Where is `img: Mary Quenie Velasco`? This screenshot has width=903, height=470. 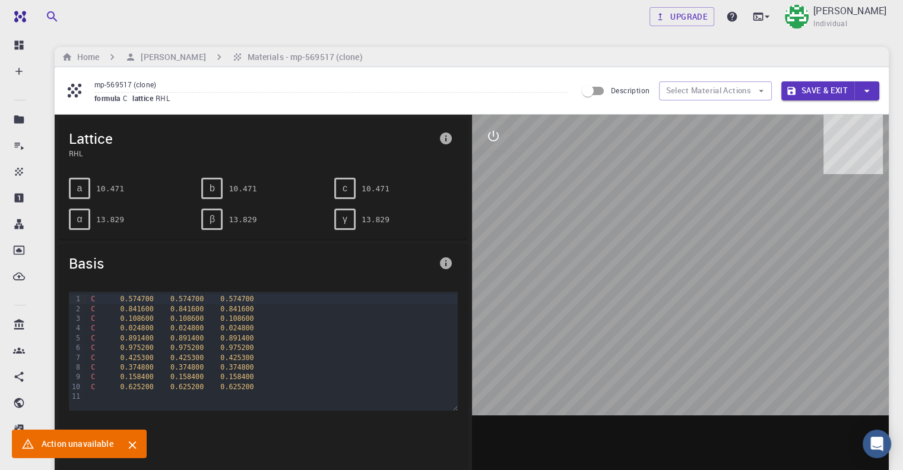
img: Mary Quenie Velasco is located at coordinates (797, 17).